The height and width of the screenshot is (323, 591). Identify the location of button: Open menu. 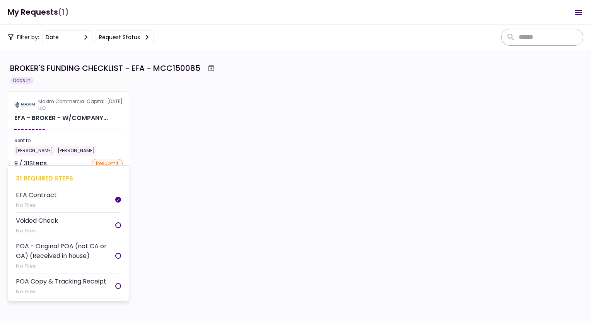
(579, 12).